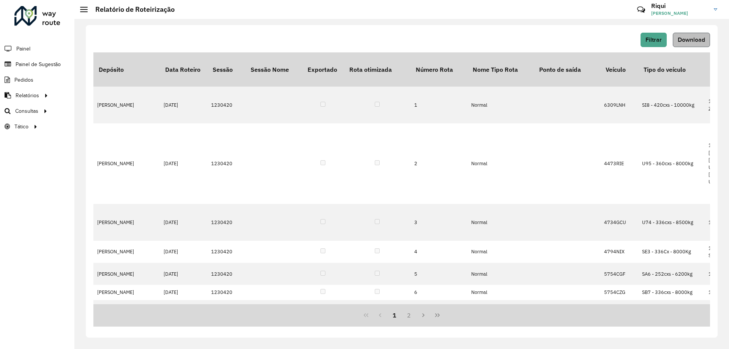  What do you see at coordinates (672, 274) in the screenshot?
I see `td: SA6 - 252cxs - 6200kg` at bounding box center [672, 274].